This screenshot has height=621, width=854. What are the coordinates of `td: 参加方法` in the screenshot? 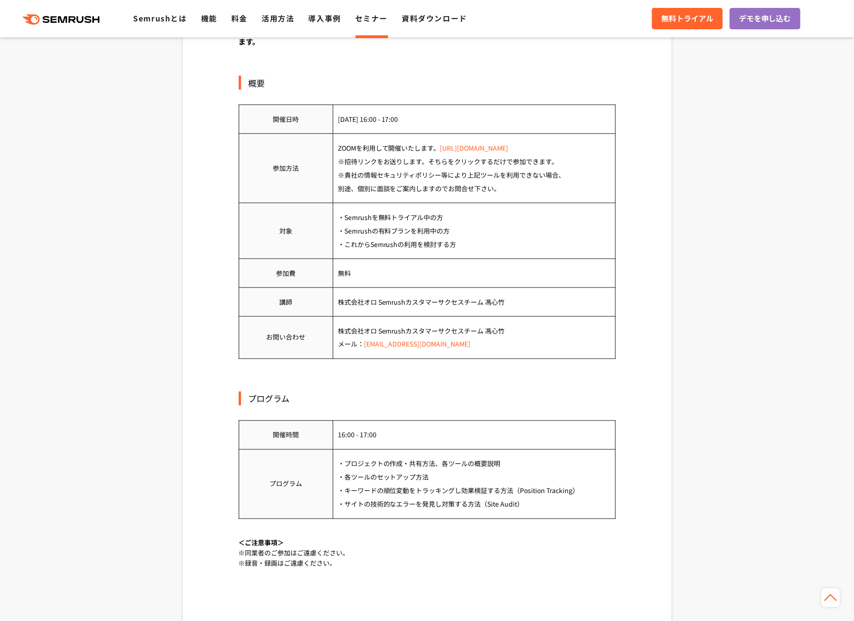 It's located at (286, 168).